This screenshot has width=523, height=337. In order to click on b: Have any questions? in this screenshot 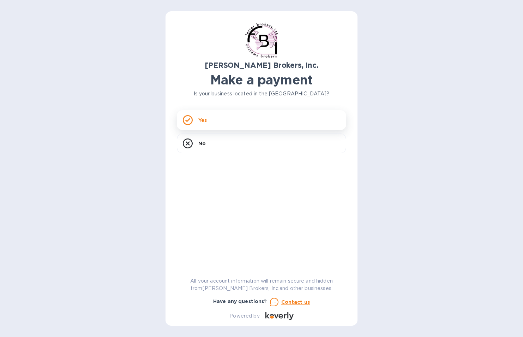, I will do `click(240, 301)`.